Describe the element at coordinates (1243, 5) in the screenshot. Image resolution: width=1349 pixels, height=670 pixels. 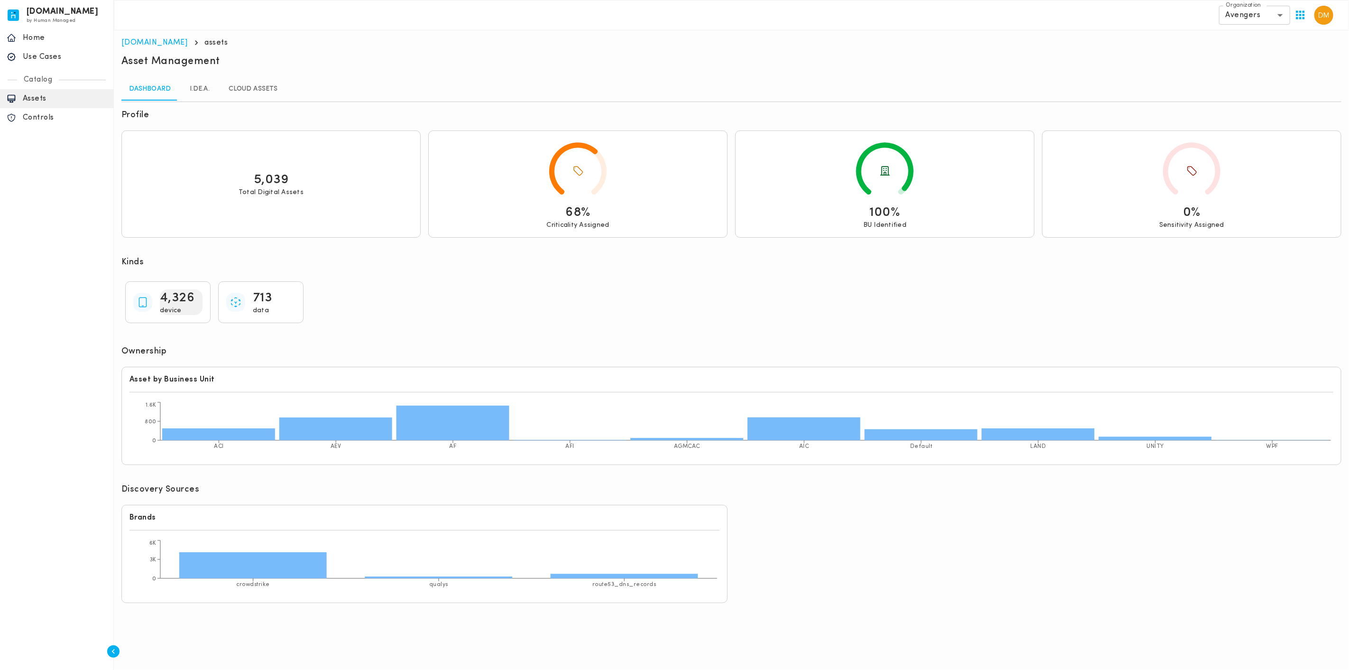
I see `label: Organization` at that location.